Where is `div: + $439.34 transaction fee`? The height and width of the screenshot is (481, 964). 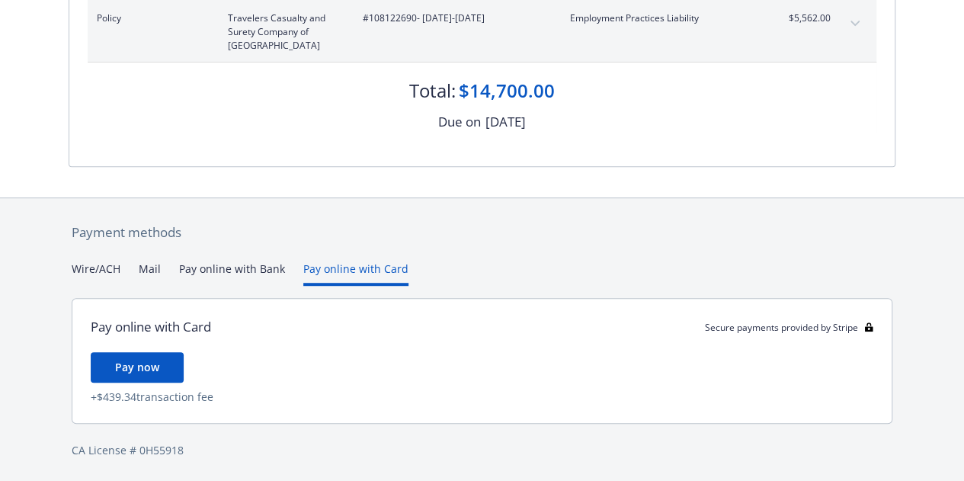
div: + $439.34 transaction fee is located at coordinates (482, 396).